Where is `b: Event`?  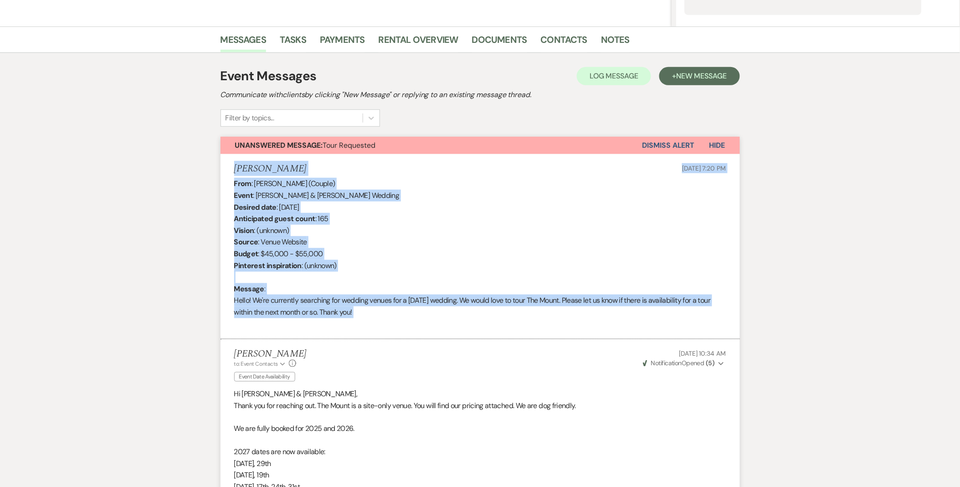 b: Event is located at coordinates (244, 195).